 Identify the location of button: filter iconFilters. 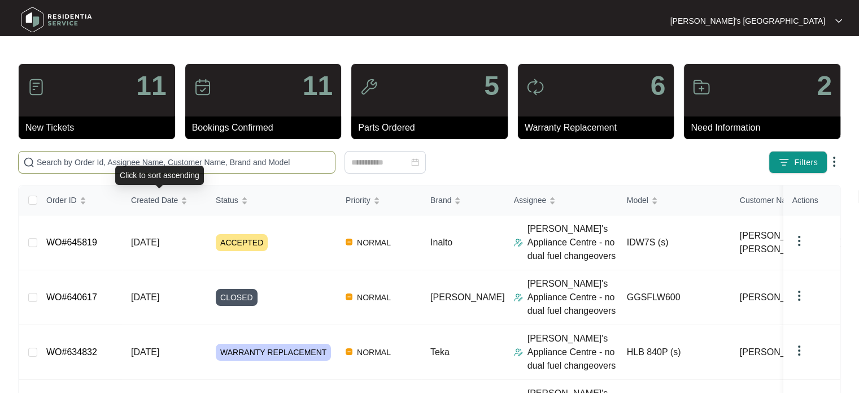
(798, 162).